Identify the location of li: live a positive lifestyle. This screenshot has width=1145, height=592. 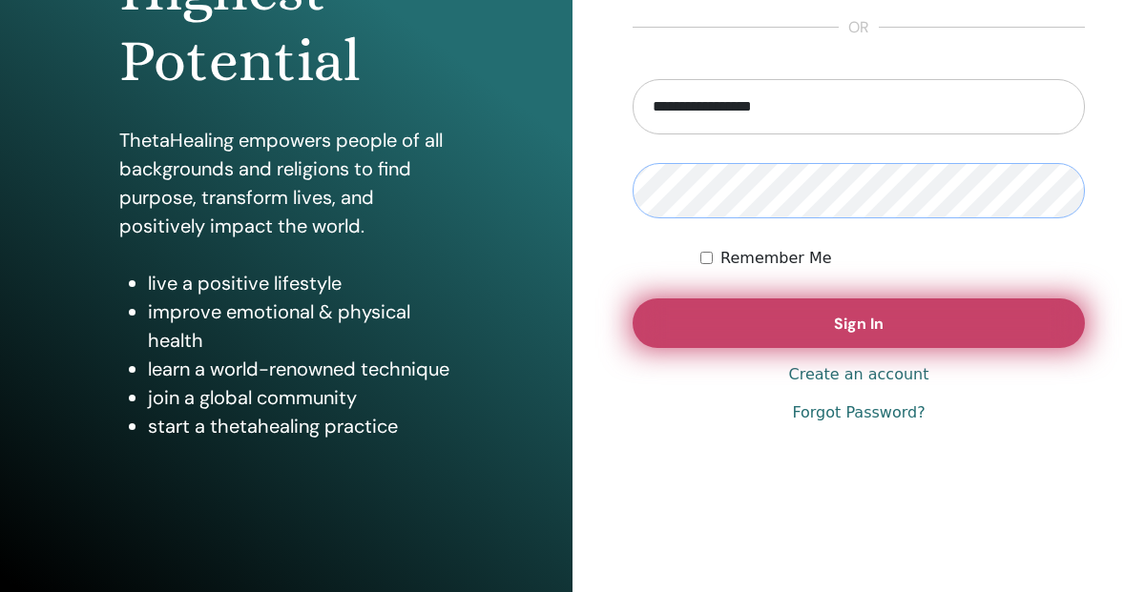
(300, 283).